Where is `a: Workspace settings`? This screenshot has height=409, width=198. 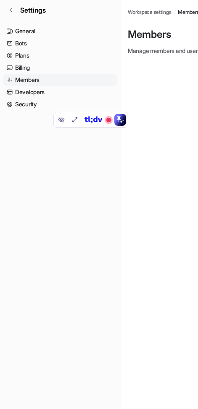
a: Workspace settings is located at coordinates (150, 12).